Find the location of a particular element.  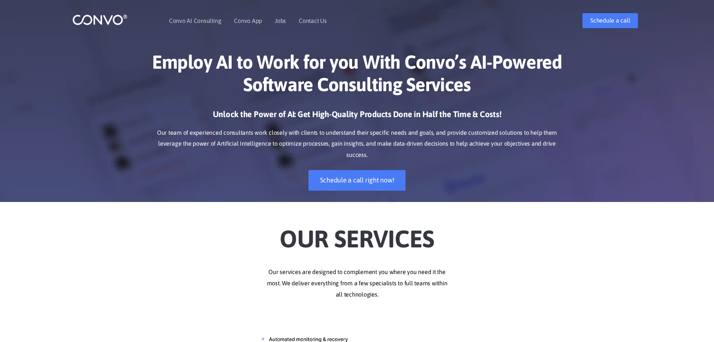

h1: Employ AI to Work for you With Convo’s AI-Powered Software Consulting Services is located at coordinates (357, 76).